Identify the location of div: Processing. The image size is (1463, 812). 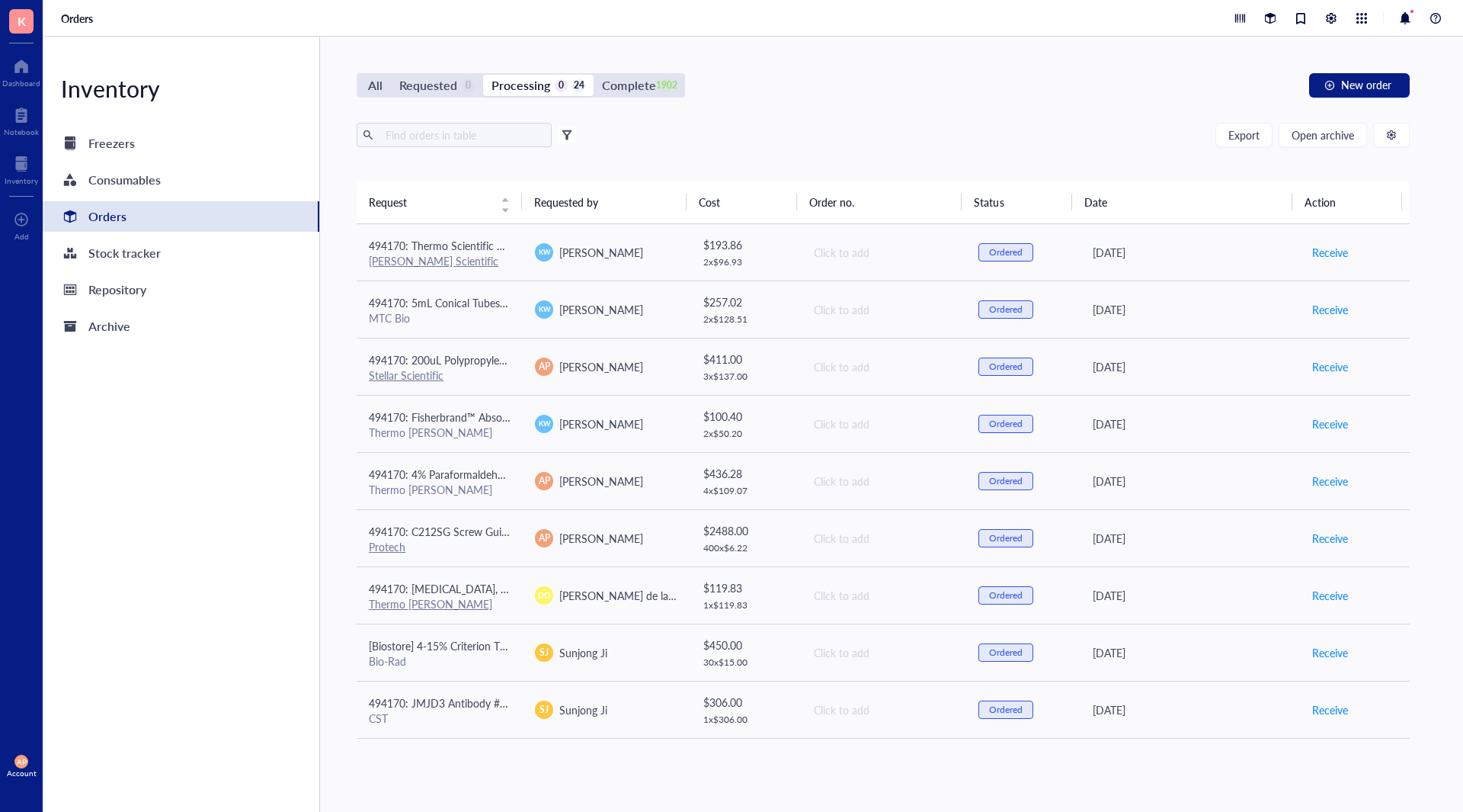
(521, 85).